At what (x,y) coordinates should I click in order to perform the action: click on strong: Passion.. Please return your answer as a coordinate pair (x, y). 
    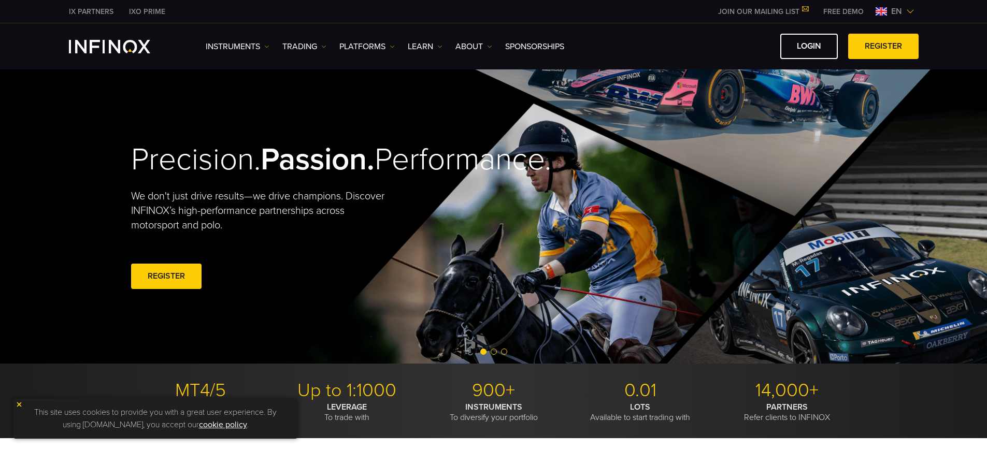
    Looking at the image, I should click on (318, 160).